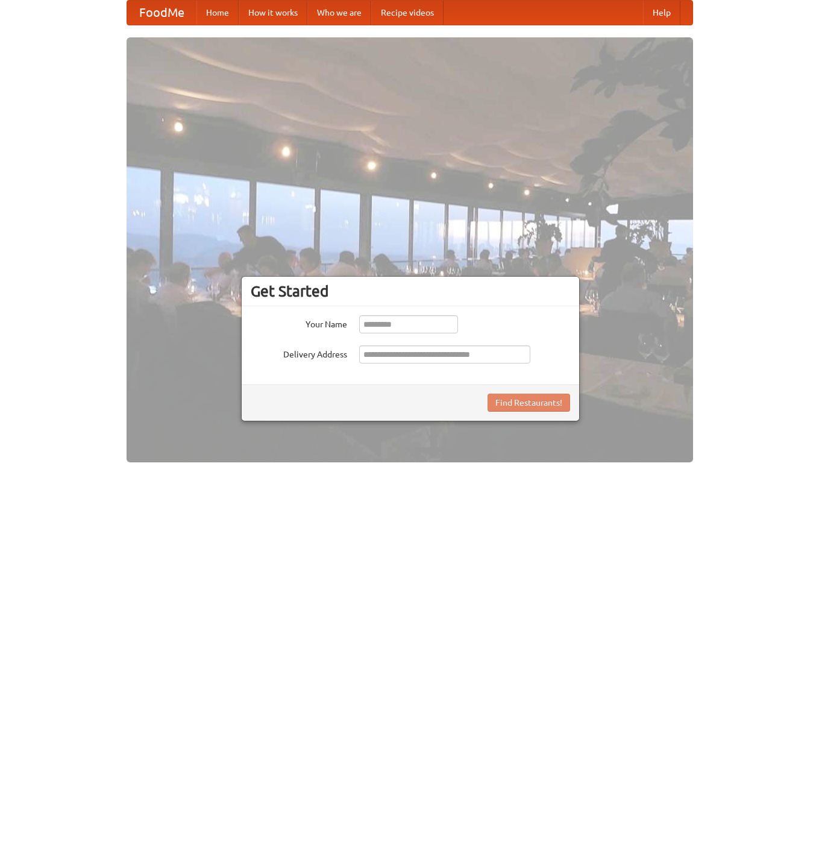 This screenshot has width=819, height=853. I want to click on a: Recipe videos, so click(407, 13).